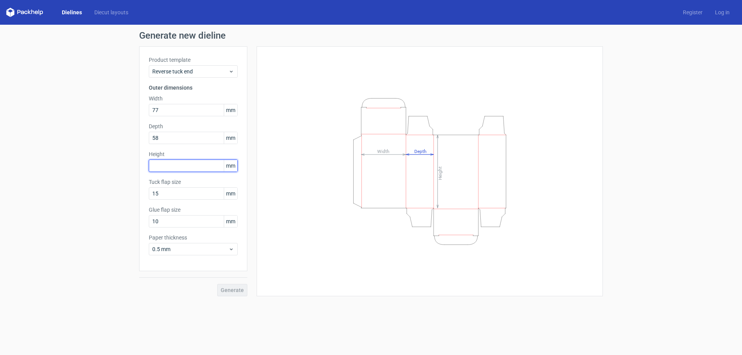 Image resolution: width=742 pixels, height=355 pixels. What do you see at coordinates (722, 12) in the screenshot?
I see `a: Log in` at bounding box center [722, 12].